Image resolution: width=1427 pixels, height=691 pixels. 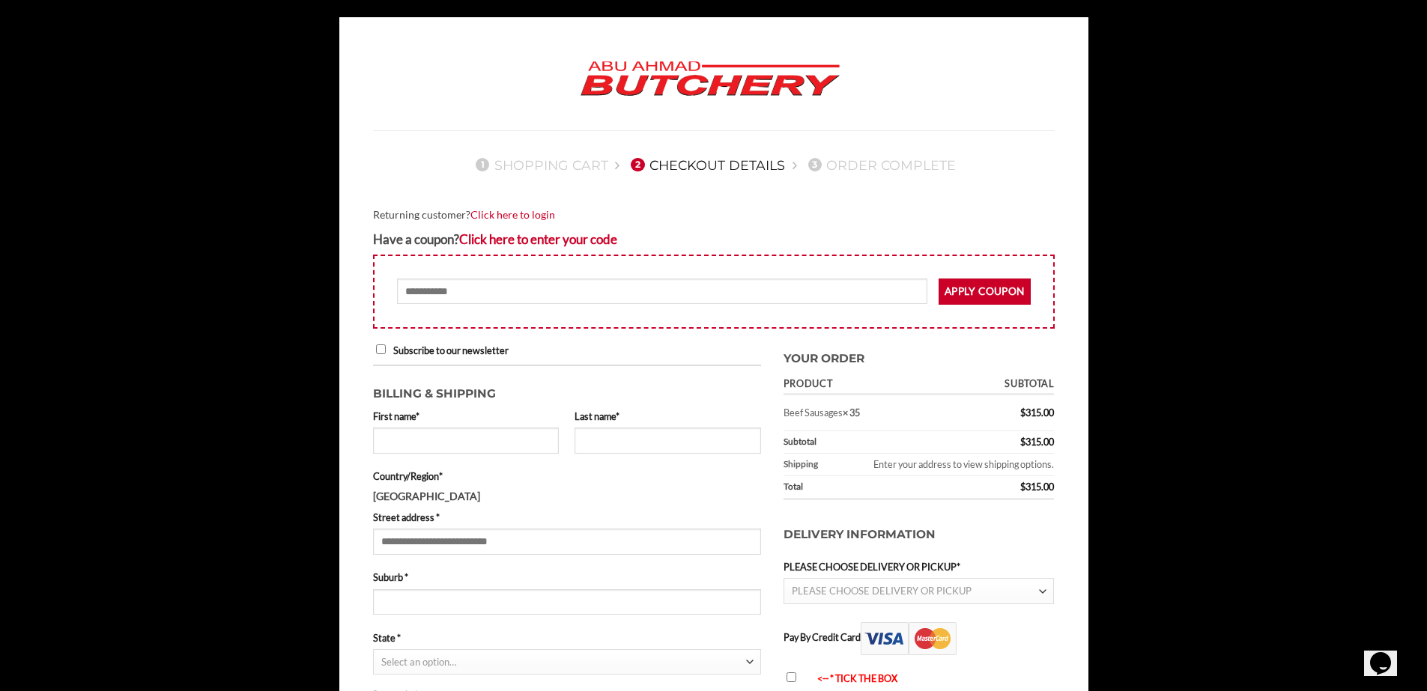 What do you see at coordinates (714, 165) in the screenshot?
I see `nav: Checkout steps` at bounding box center [714, 165].